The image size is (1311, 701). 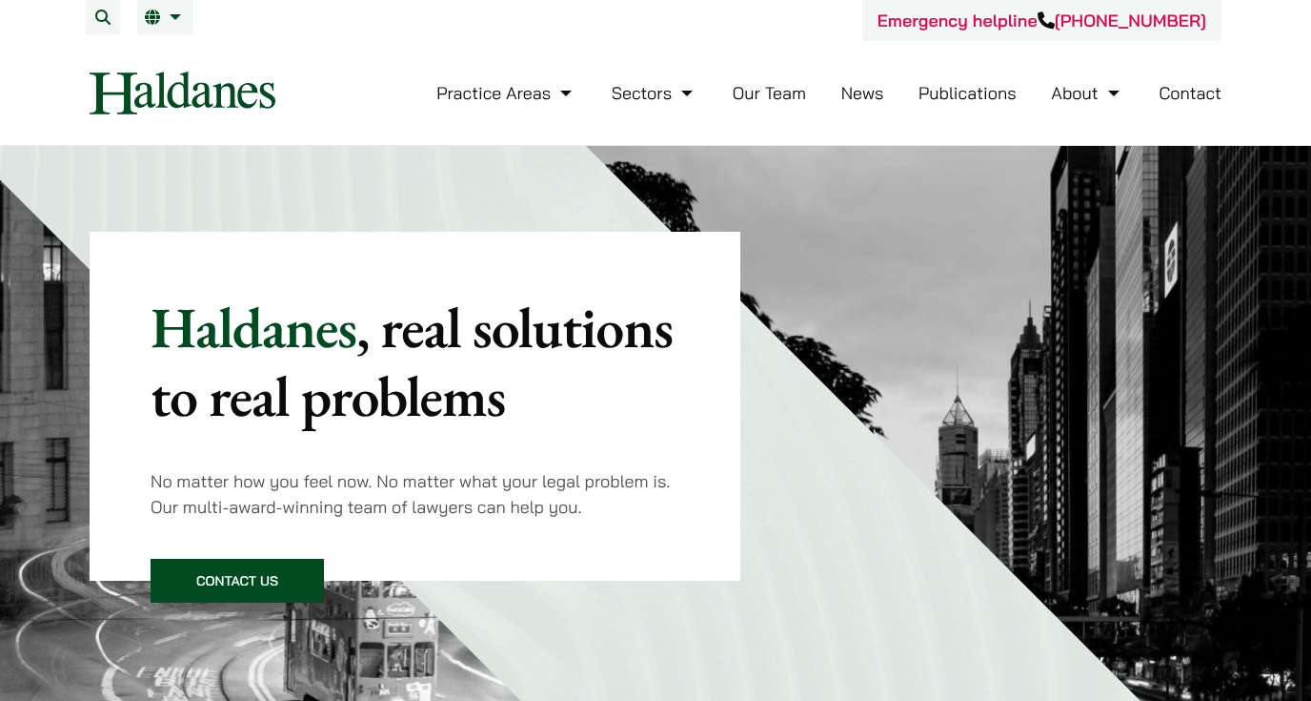 What do you see at coordinates (655, 92) in the screenshot?
I see `a: Sectors` at bounding box center [655, 92].